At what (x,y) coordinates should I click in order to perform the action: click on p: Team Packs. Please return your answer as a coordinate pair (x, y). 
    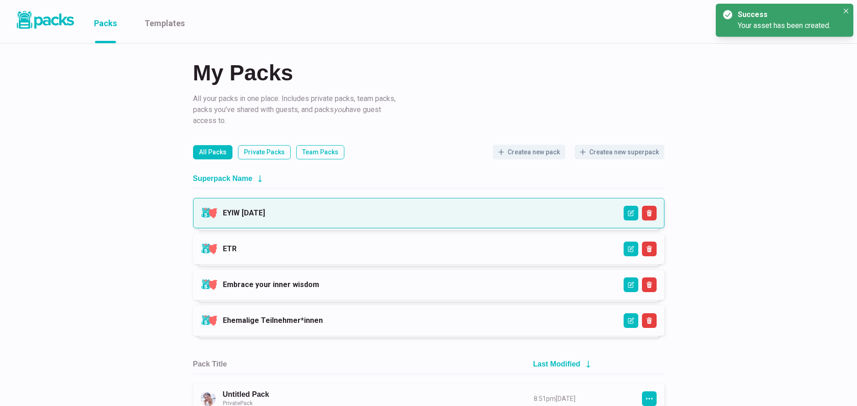
    Looking at the image, I should click on (320, 152).